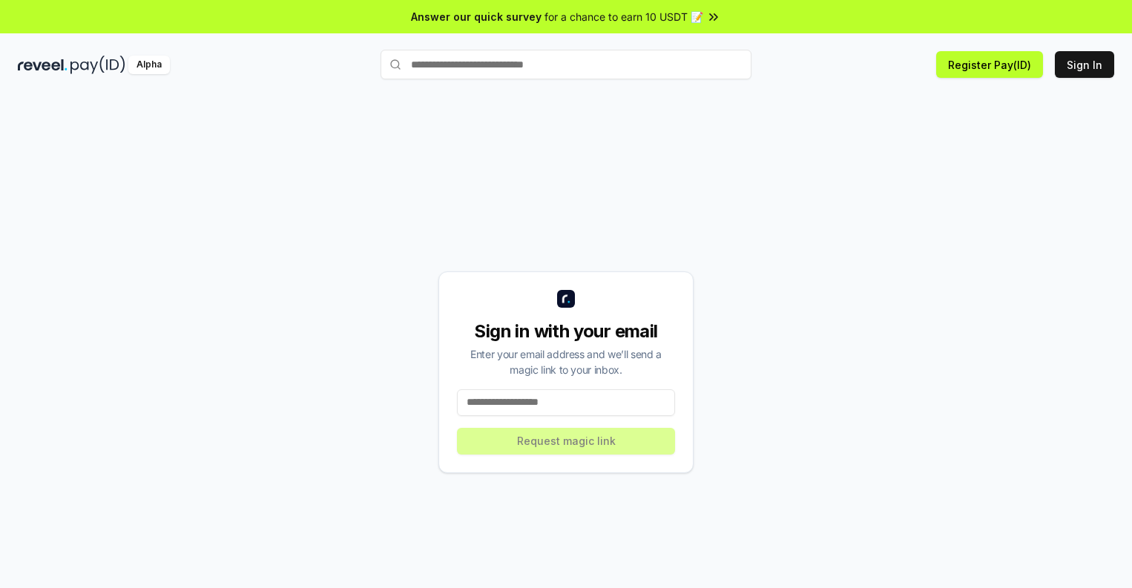 The width and height of the screenshot is (1132, 588). I want to click on button: Register Pay(ID), so click(990, 65).